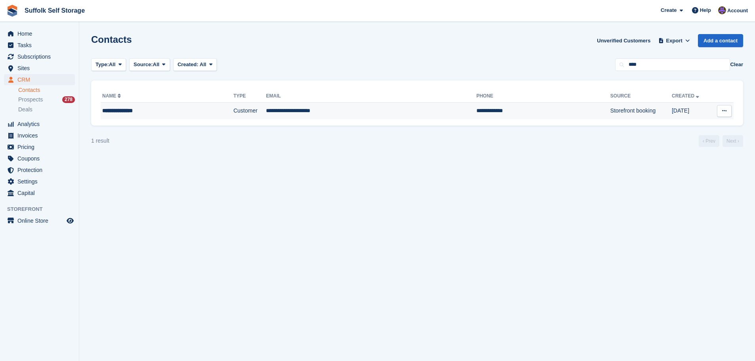  What do you see at coordinates (624, 40) in the screenshot?
I see `a: Unverified Customers` at bounding box center [624, 40].